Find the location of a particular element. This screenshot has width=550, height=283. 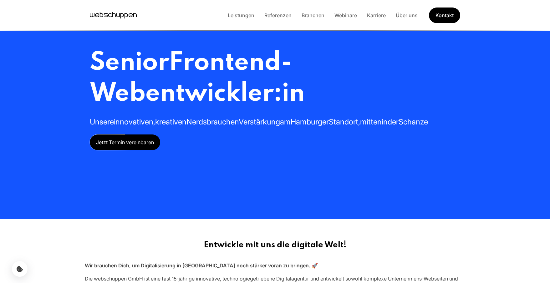

span: brauchen is located at coordinates (223, 122).